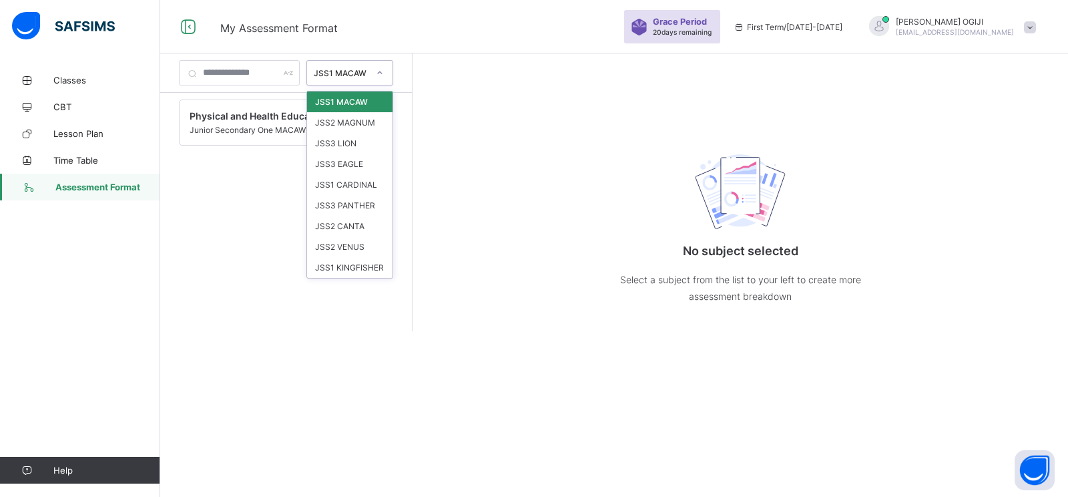 Image resolution: width=1068 pixels, height=497 pixels. I want to click on div: JSS3 PANTHER, so click(350, 205).